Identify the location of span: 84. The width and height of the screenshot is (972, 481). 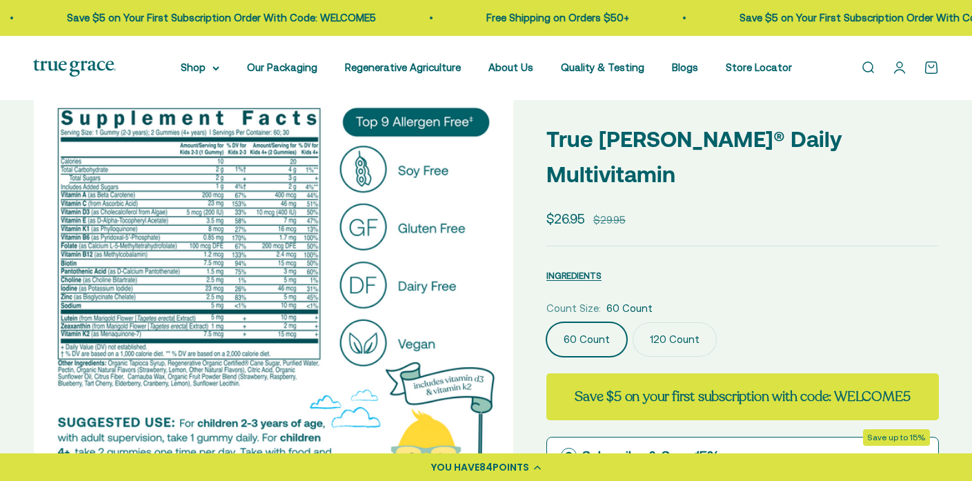
(486, 467).